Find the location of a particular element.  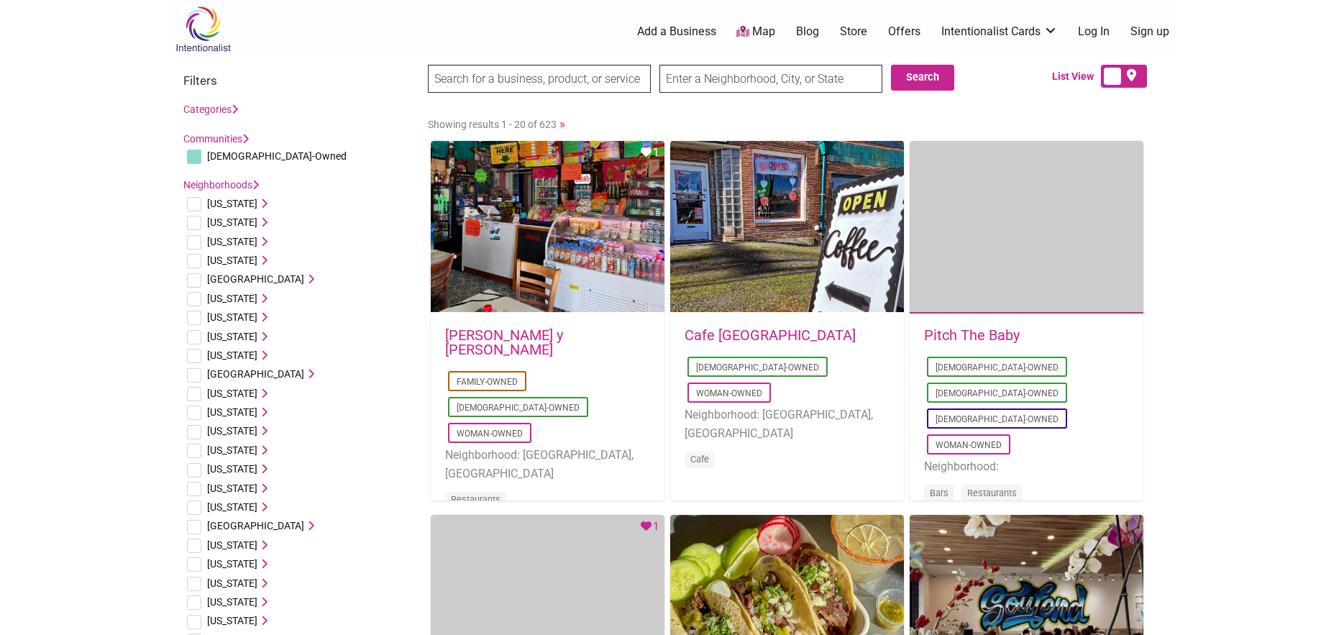

a: Family-Owned is located at coordinates (487, 382).